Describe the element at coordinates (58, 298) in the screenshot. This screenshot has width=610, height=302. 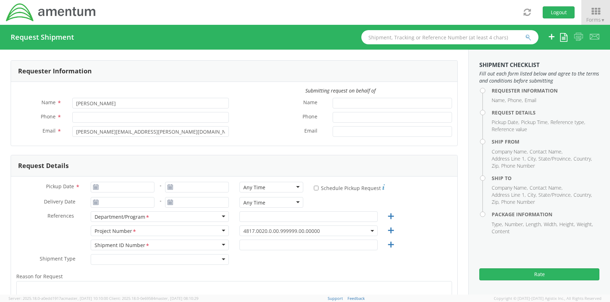
I see `span: Server: 2025.18.0-a0edd1917ac` at that location.